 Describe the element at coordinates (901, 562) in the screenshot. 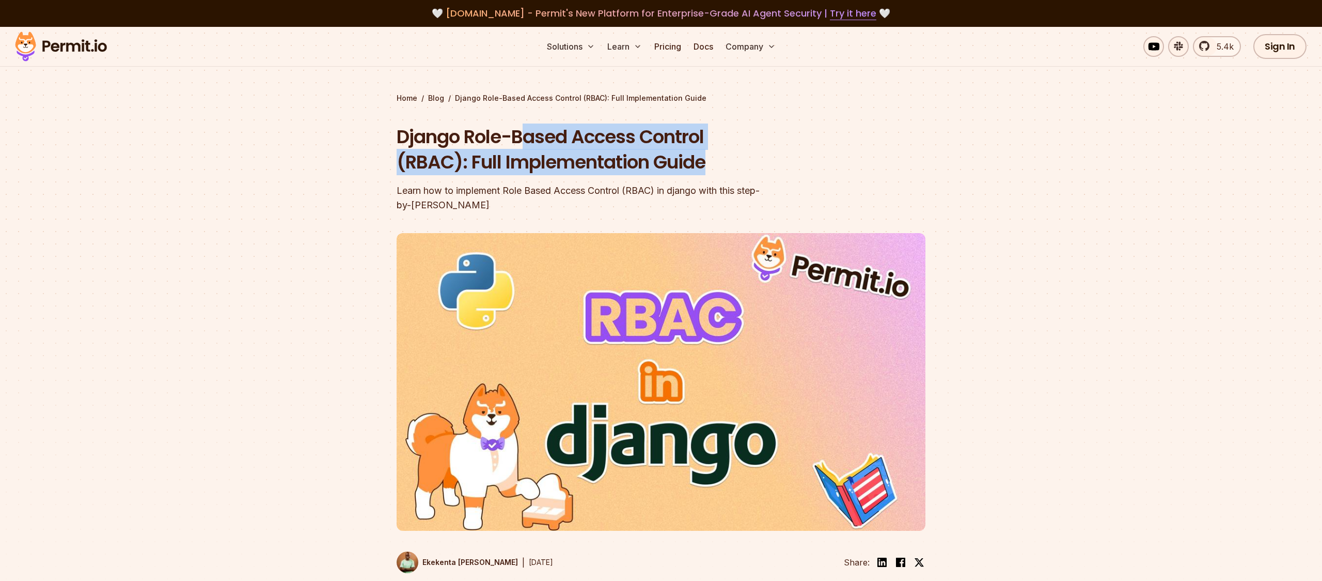

I see `button: facebook` at that location.